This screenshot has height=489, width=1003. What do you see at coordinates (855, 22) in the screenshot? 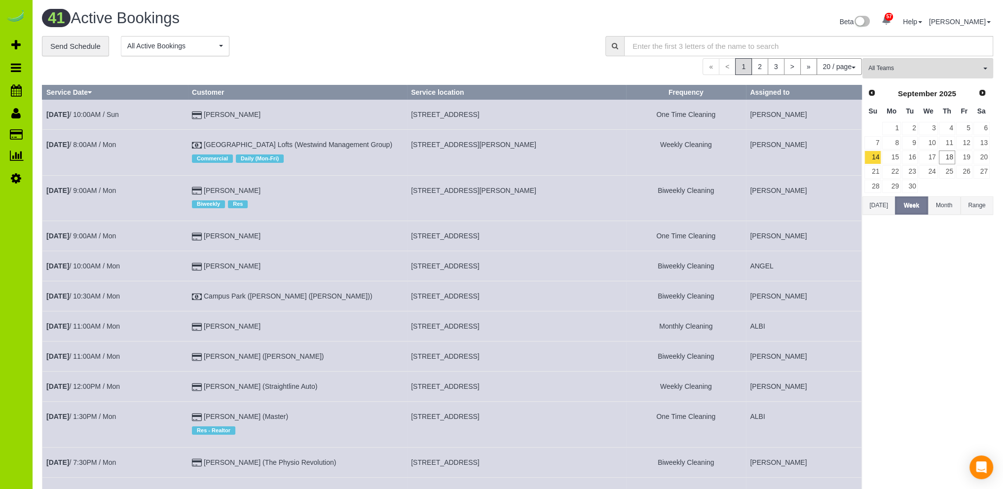
I see `a: Beta` at bounding box center [855, 22].